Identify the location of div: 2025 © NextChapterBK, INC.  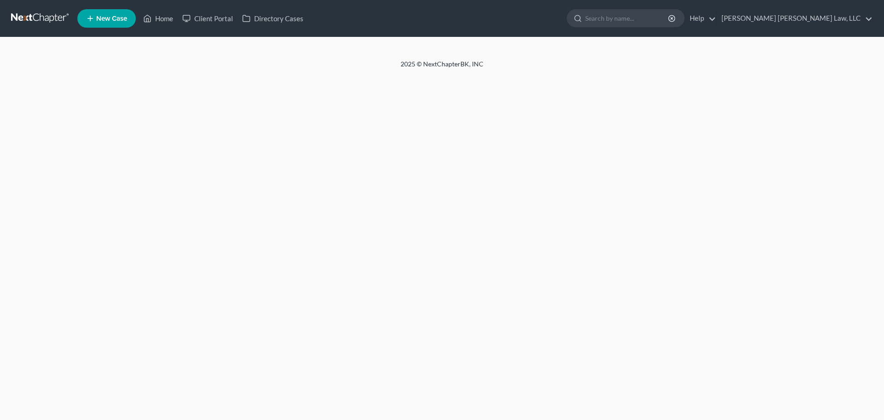
(442, 68).